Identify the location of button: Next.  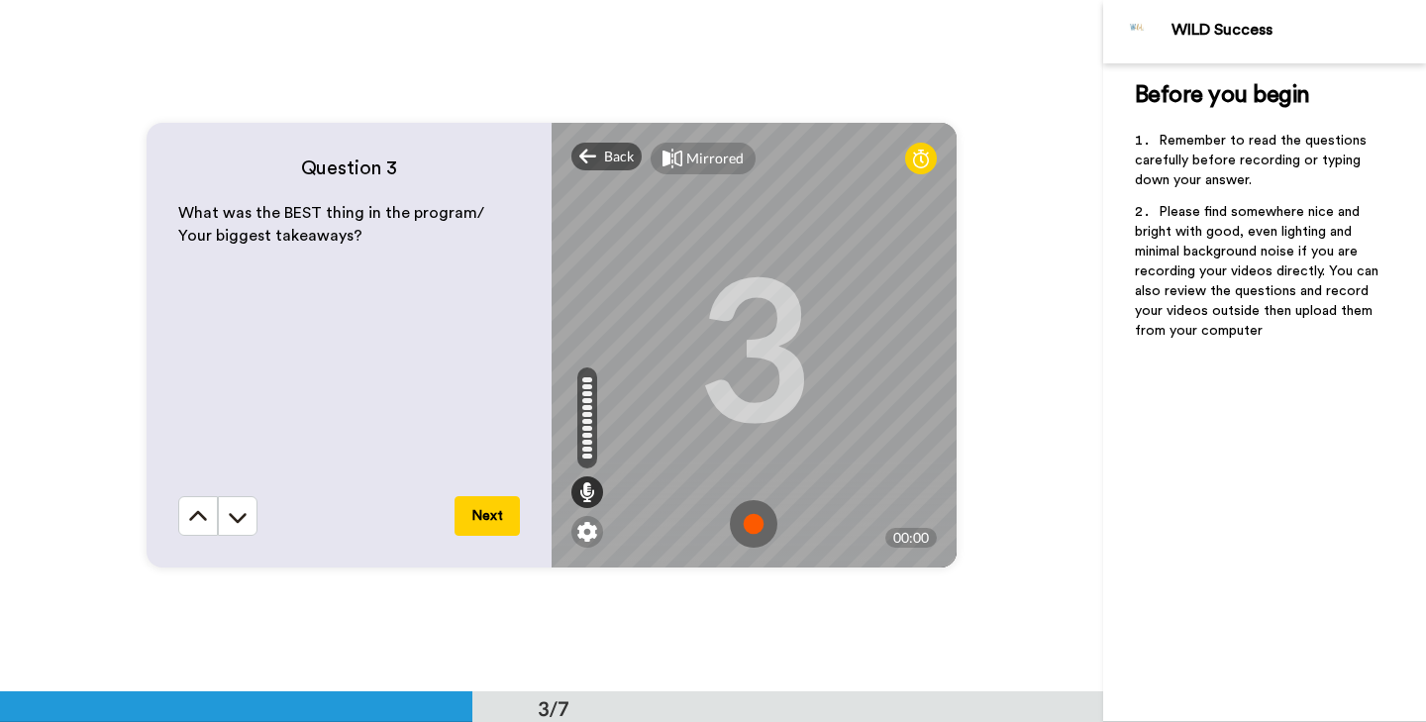
(487, 516).